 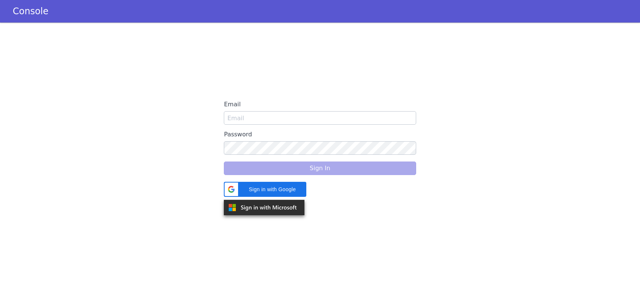 What do you see at coordinates (320, 104) in the screenshot?
I see `label: Email` at bounding box center [320, 104].